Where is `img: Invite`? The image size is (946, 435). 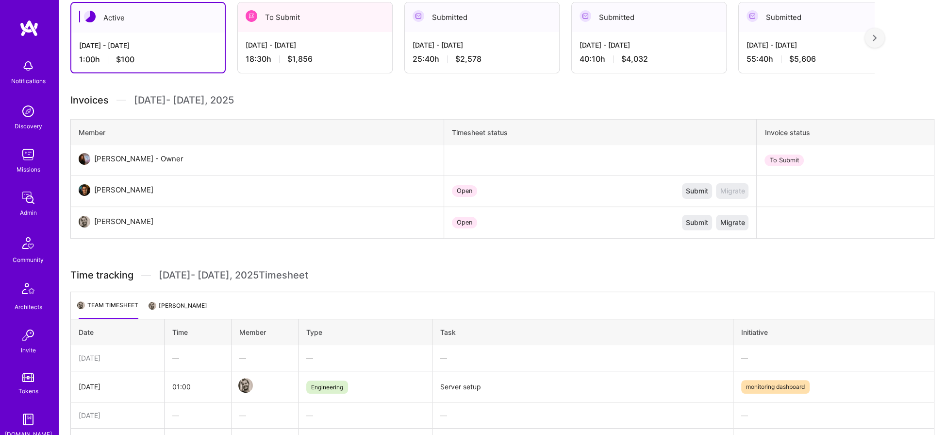
img: Invite is located at coordinates (28, 335).